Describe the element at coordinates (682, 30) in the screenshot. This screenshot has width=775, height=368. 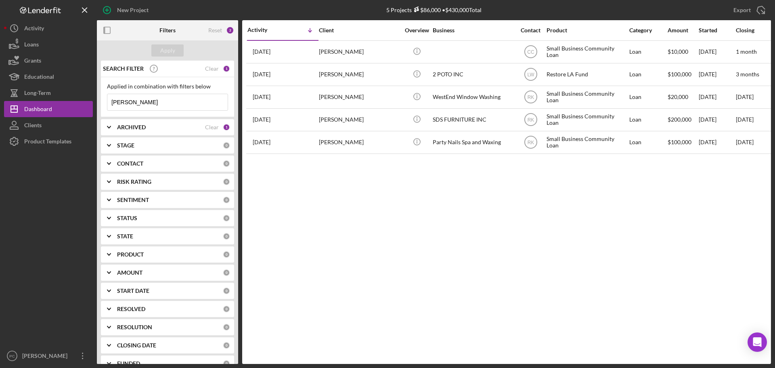
I see `div: Amount` at that location.